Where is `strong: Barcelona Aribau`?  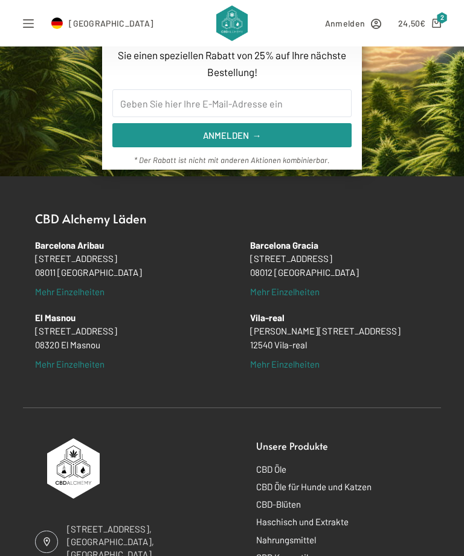 strong: Barcelona Aribau is located at coordinates (69, 245).